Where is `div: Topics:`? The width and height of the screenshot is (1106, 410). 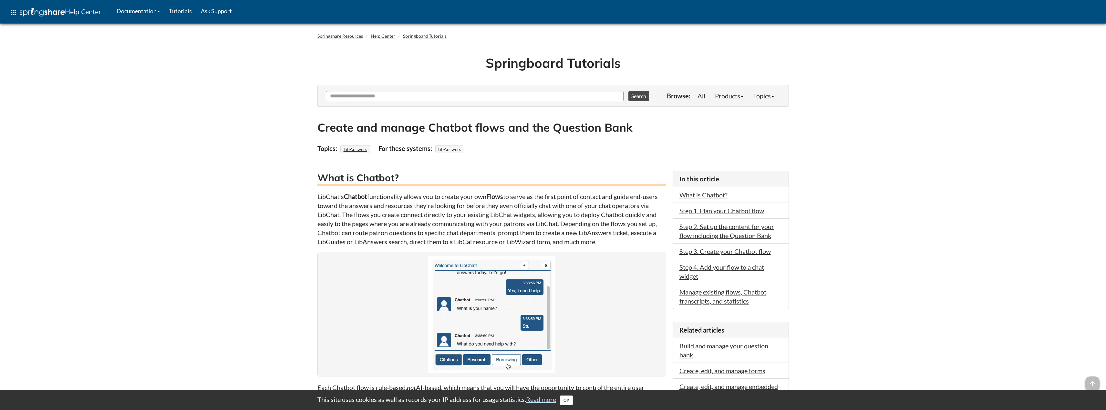 div: Topics: is located at coordinates (328, 149).